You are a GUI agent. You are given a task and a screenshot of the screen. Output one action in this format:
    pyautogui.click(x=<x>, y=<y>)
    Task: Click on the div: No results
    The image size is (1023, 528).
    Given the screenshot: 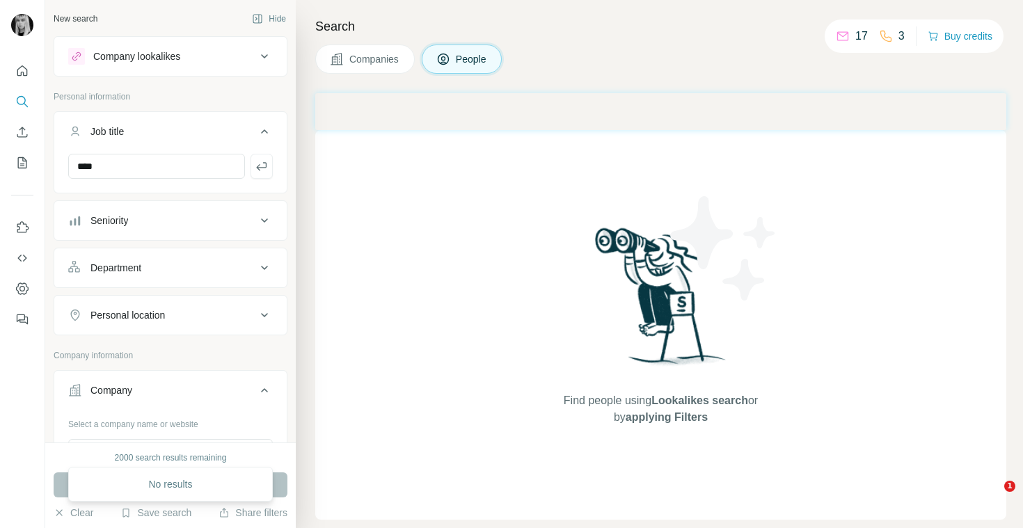 What is the action you would take?
    pyautogui.click(x=170, y=484)
    